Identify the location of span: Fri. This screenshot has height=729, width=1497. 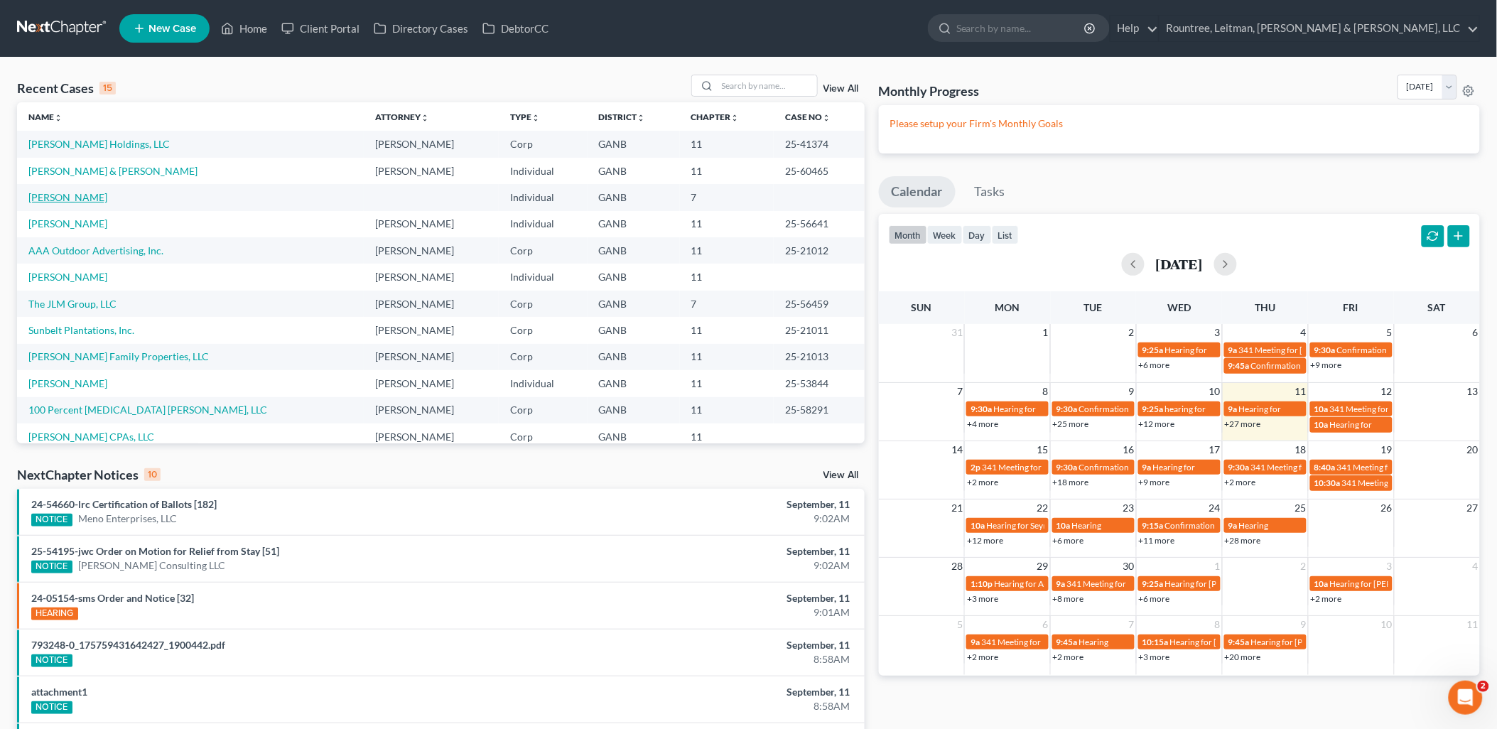
(1350, 307).